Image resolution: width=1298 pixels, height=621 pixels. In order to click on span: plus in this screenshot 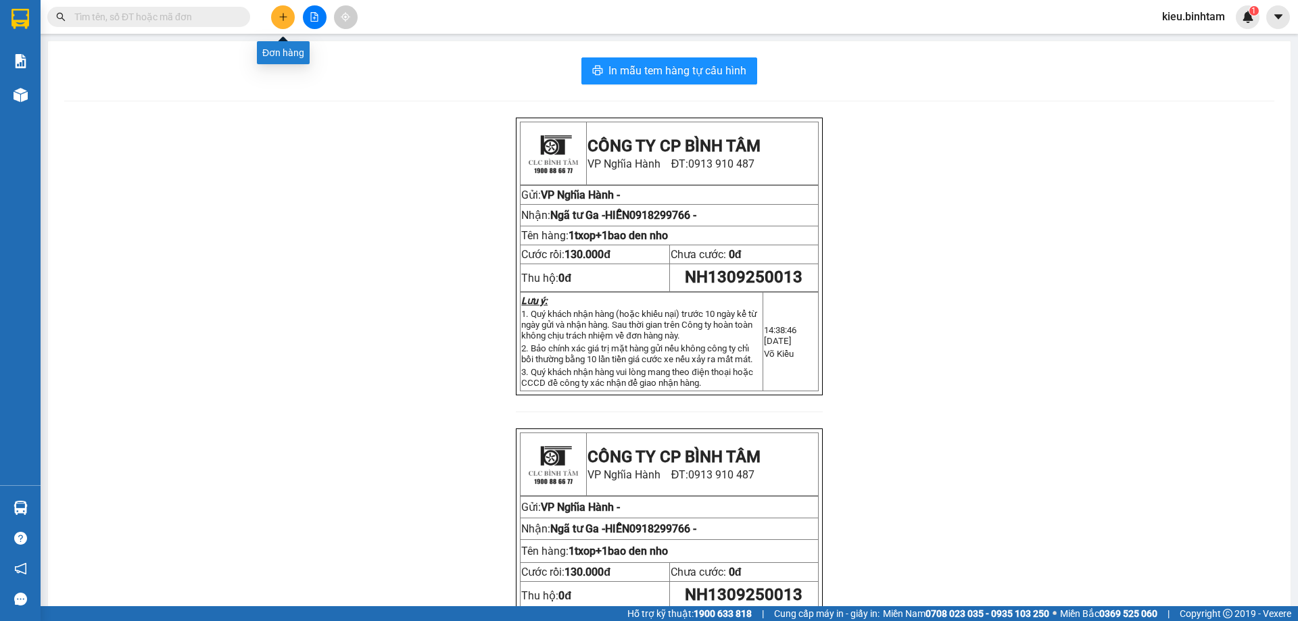, I will do `click(283, 17)`.